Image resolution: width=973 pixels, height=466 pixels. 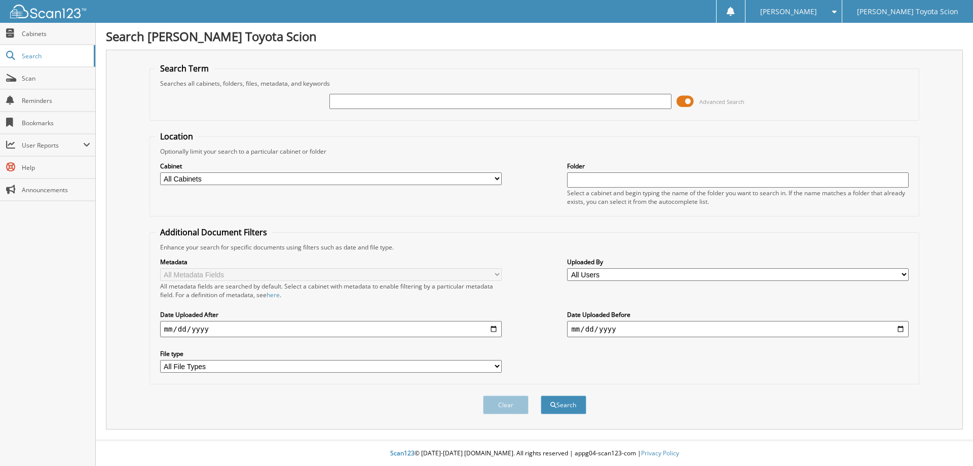 I want to click on span: Cabinets, so click(x=56, y=33).